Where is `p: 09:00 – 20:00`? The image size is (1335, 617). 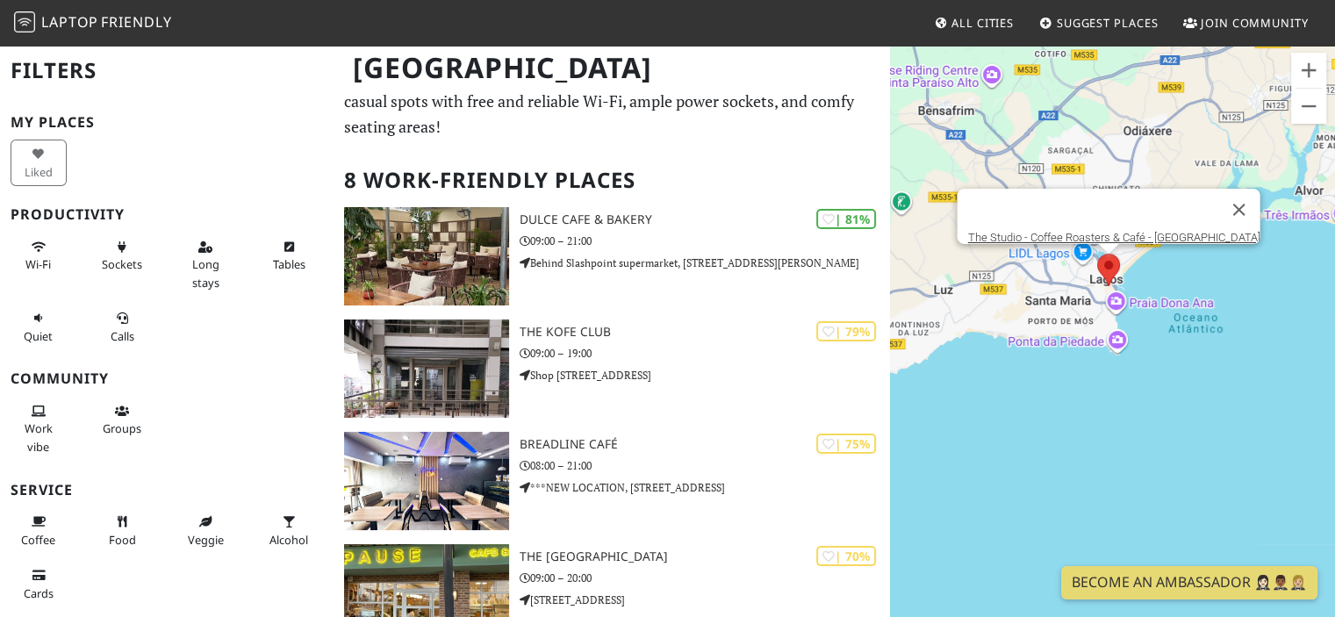 p: 09:00 – 20:00 is located at coordinates (705, 577).